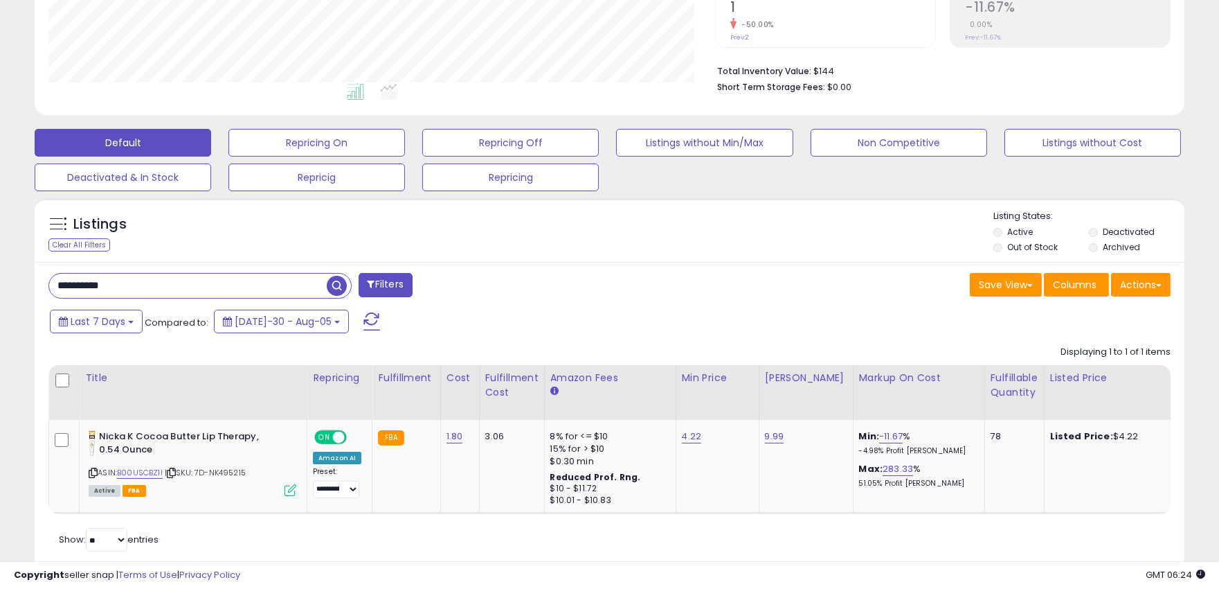  Describe the element at coordinates (96, 321) in the screenshot. I see `button: Last 7 Days` at that location.